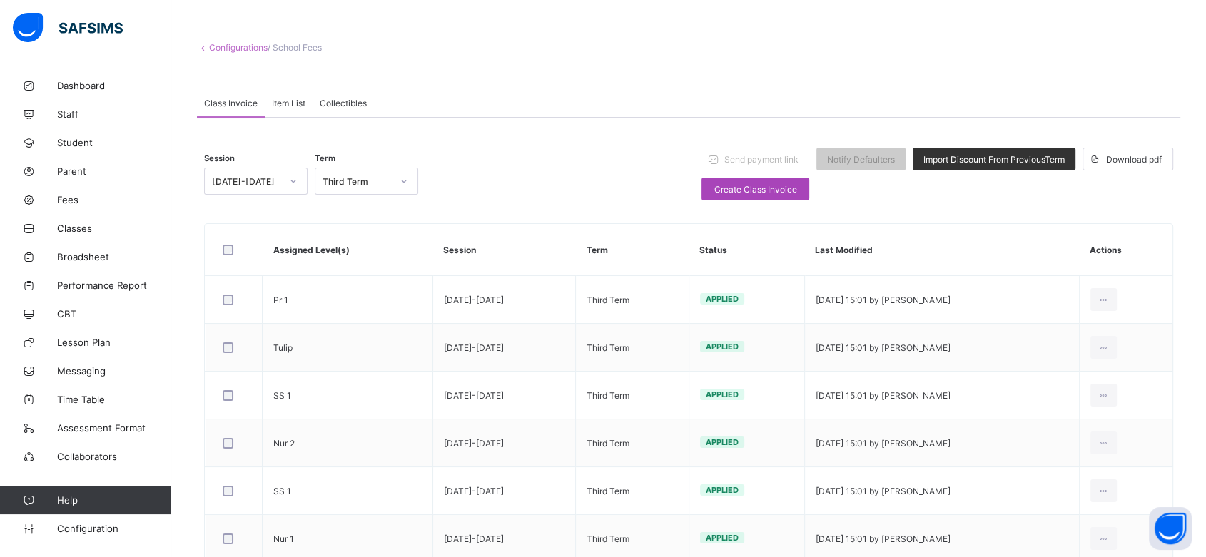  I want to click on span: CBT, so click(114, 314).